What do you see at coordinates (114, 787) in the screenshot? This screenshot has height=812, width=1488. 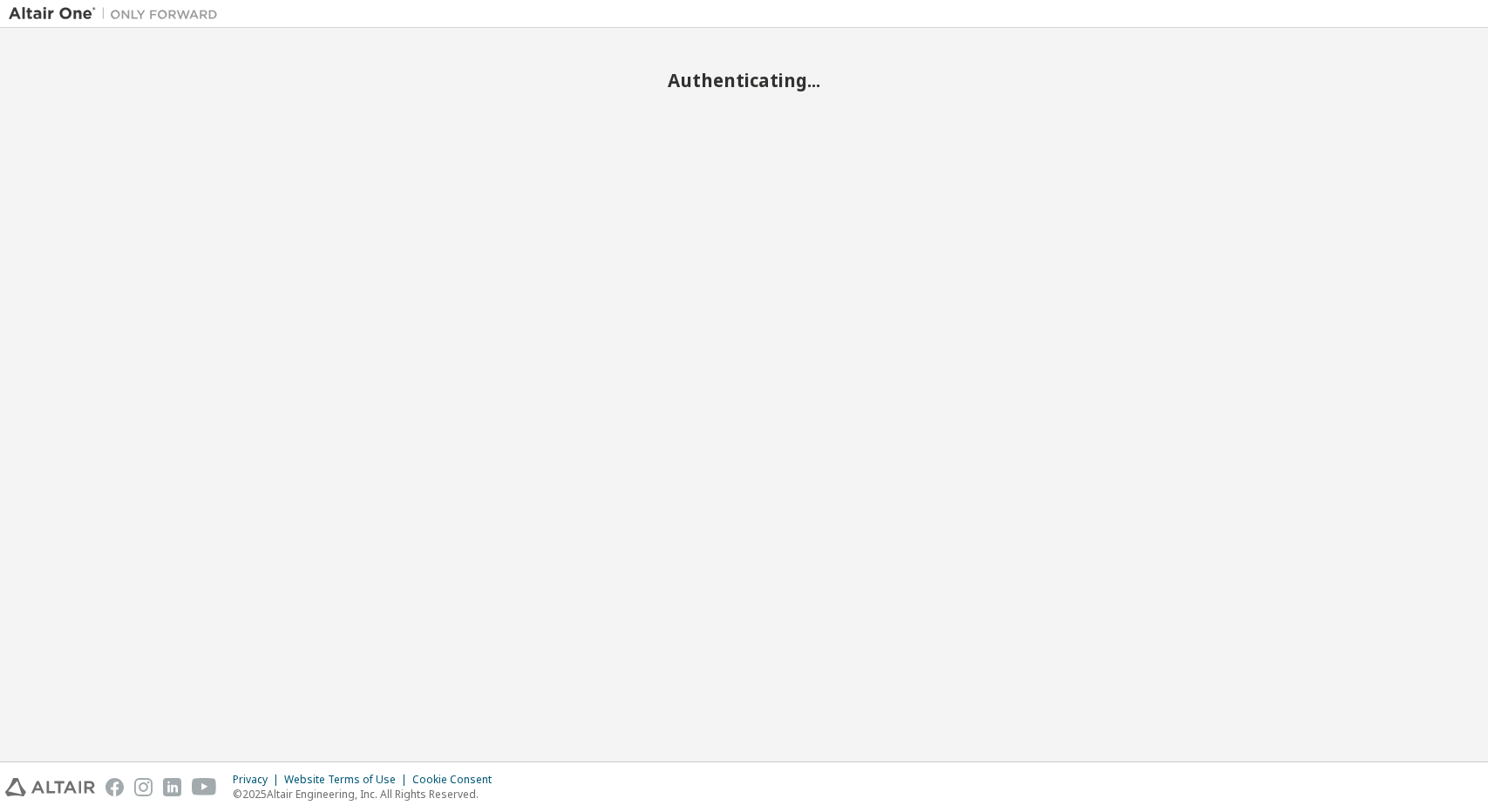 I see `img: facebook.svg` at bounding box center [114, 787].